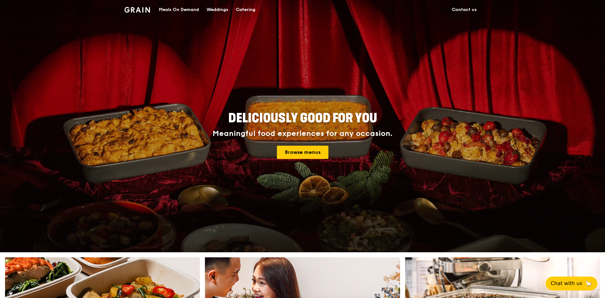 This screenshot has height=298, width=605. I want to click on div: Catering, so click(246, 10).